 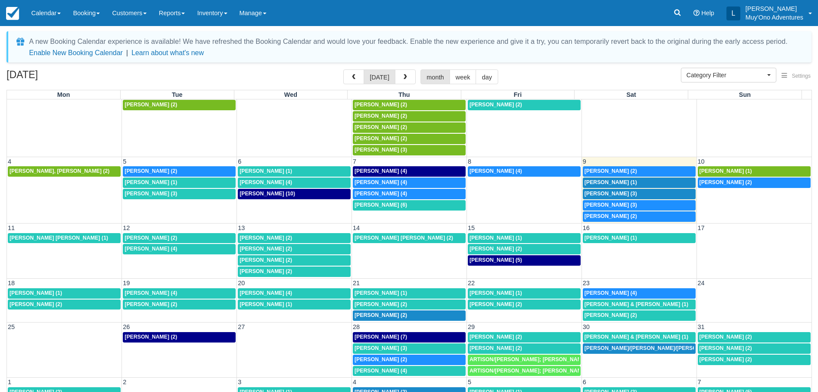 What do you see at coordinates (708, 13) in the screenshot?
I see `span: Help` at bounding box center [708, 13].